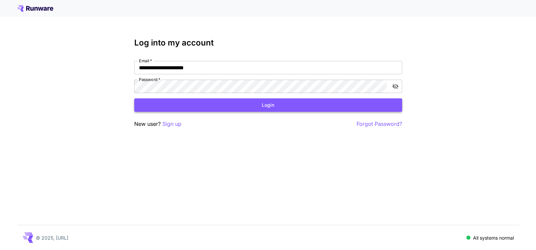  I want to click on label: Password, so click(150, 79).